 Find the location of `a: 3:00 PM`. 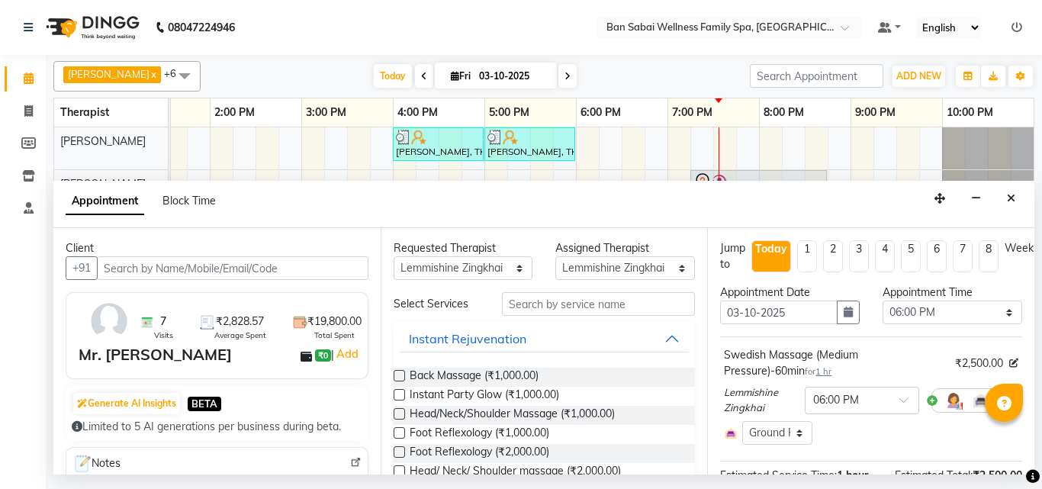

a: 3:00 PM is located at coordinates (326, 112).